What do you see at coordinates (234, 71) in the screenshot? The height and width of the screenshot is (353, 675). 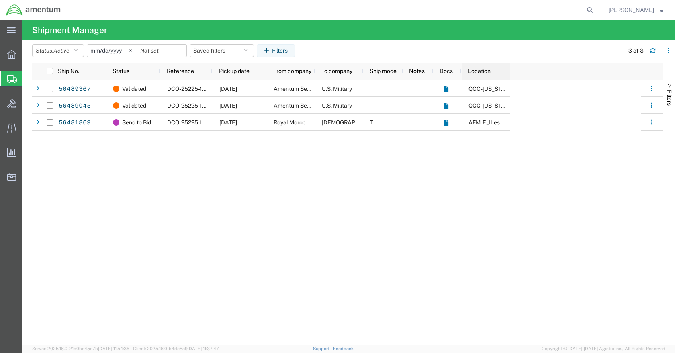 I see `span: Pickup date` at bounding box center [234, 71].